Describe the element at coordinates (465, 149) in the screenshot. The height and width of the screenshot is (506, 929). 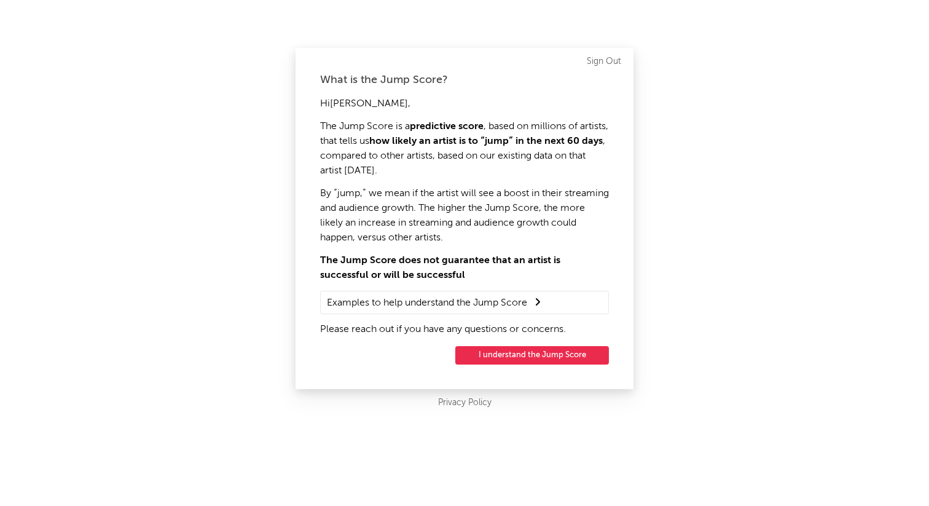
I see `p: The Jump Score is a , based on millions of artists, that tells us , compared to other artists, ba...` at that location.